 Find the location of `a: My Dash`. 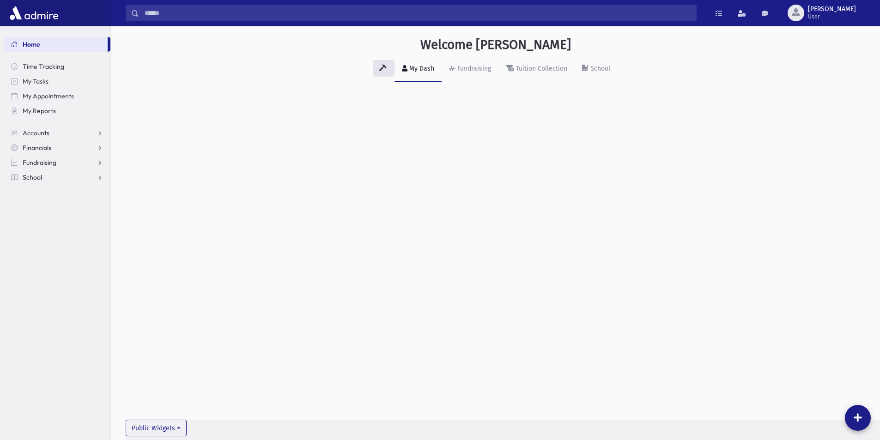

a: My Dash is located at coordinates (418, 69).